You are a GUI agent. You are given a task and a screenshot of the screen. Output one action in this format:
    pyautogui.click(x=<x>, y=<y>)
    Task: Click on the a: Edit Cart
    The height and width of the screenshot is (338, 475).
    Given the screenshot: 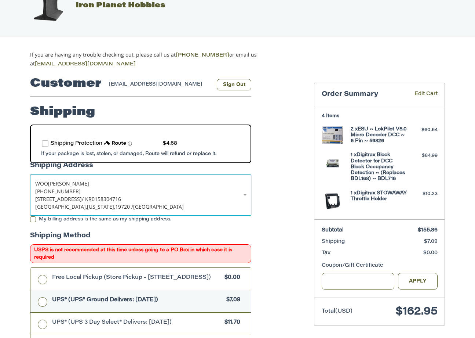 What is the action you would take?
    pyautogui.click(x=421, y=94)
    